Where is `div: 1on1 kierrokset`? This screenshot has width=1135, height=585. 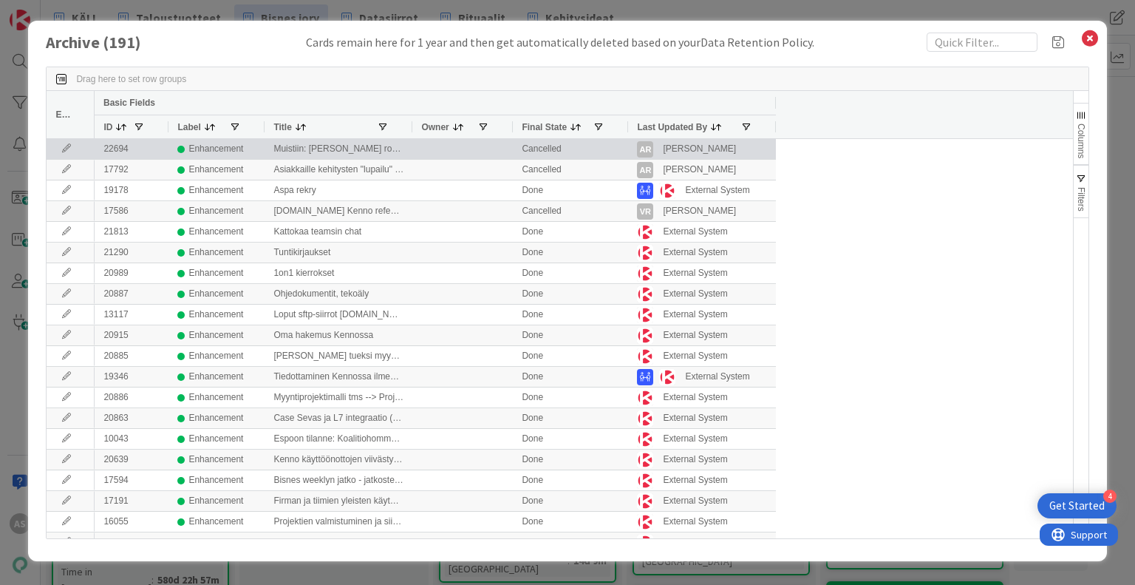 div: 1on1 kierrokset is located at coordinates (339, 273).